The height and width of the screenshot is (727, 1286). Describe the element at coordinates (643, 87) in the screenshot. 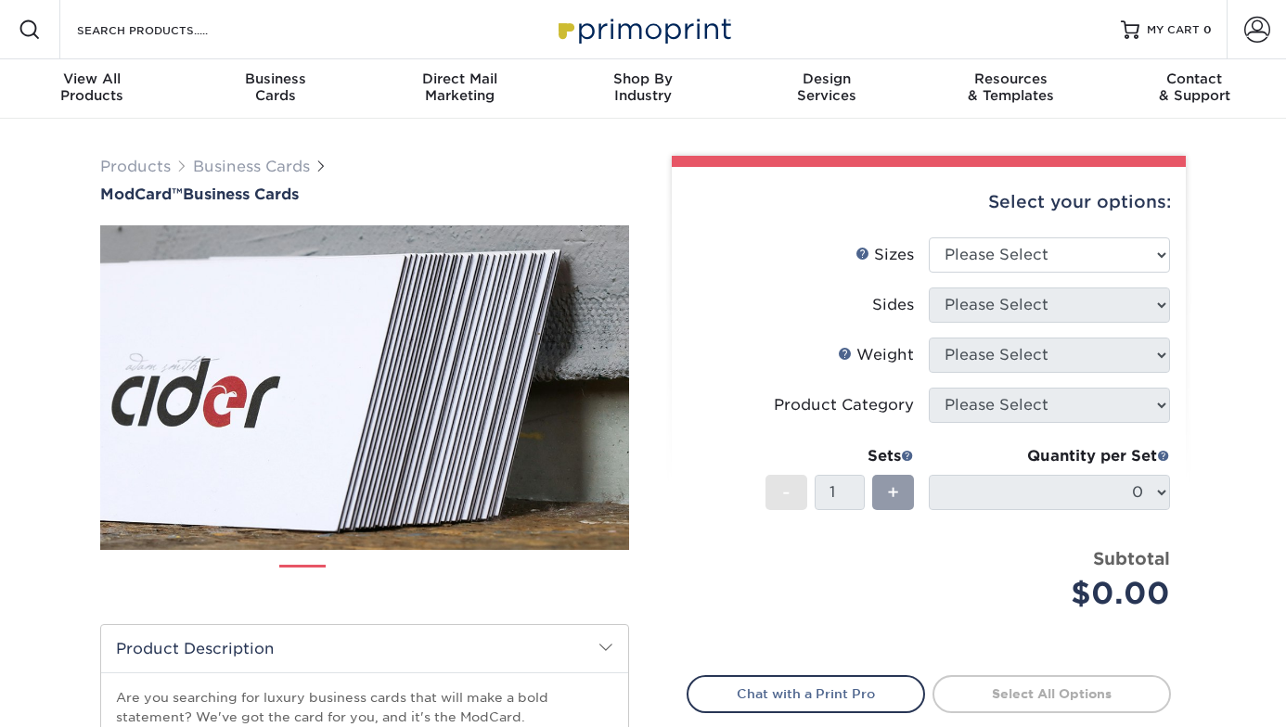

I see `div: Industry` at that location.